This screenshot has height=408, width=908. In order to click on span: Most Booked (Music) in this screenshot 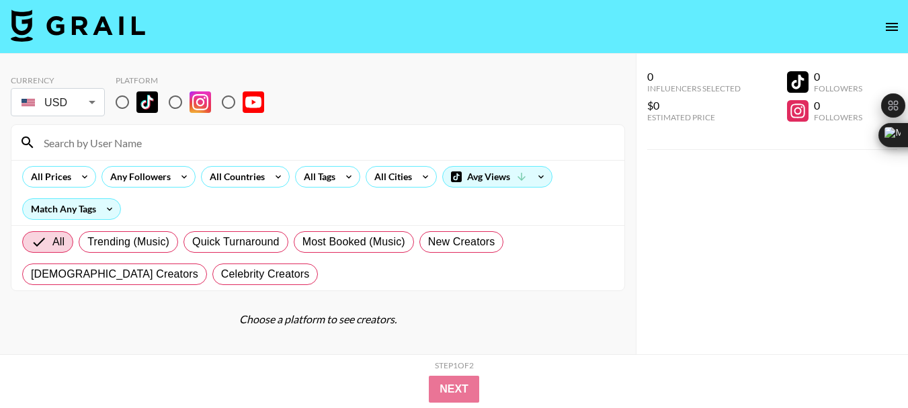, I will do `click(354, 242)`.